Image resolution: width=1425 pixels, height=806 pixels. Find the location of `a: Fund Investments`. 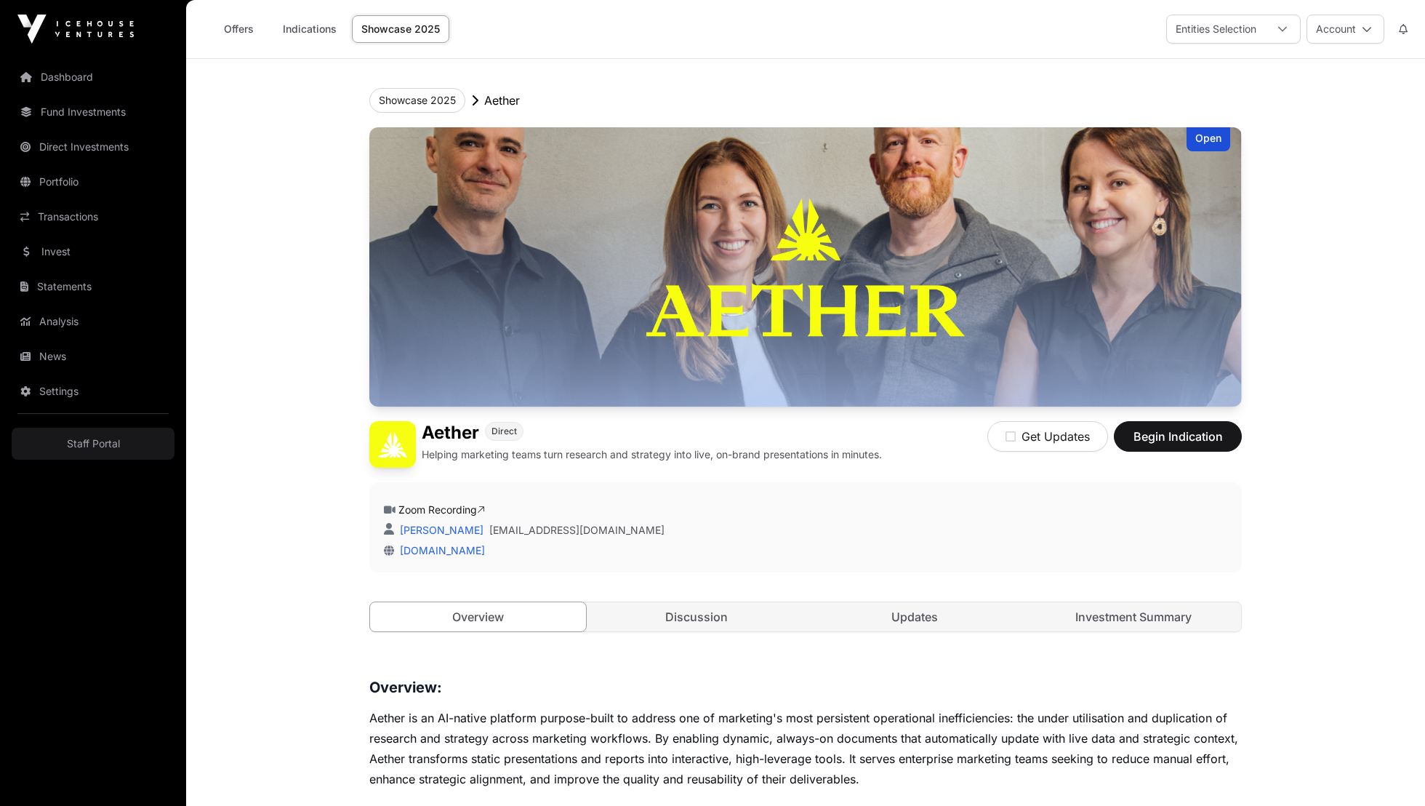

a: Fund Investments is located at coordinates (93, 112).